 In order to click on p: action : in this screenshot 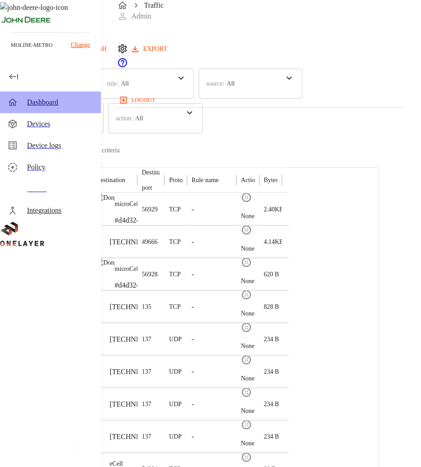, I will do `click(124, 118)`.